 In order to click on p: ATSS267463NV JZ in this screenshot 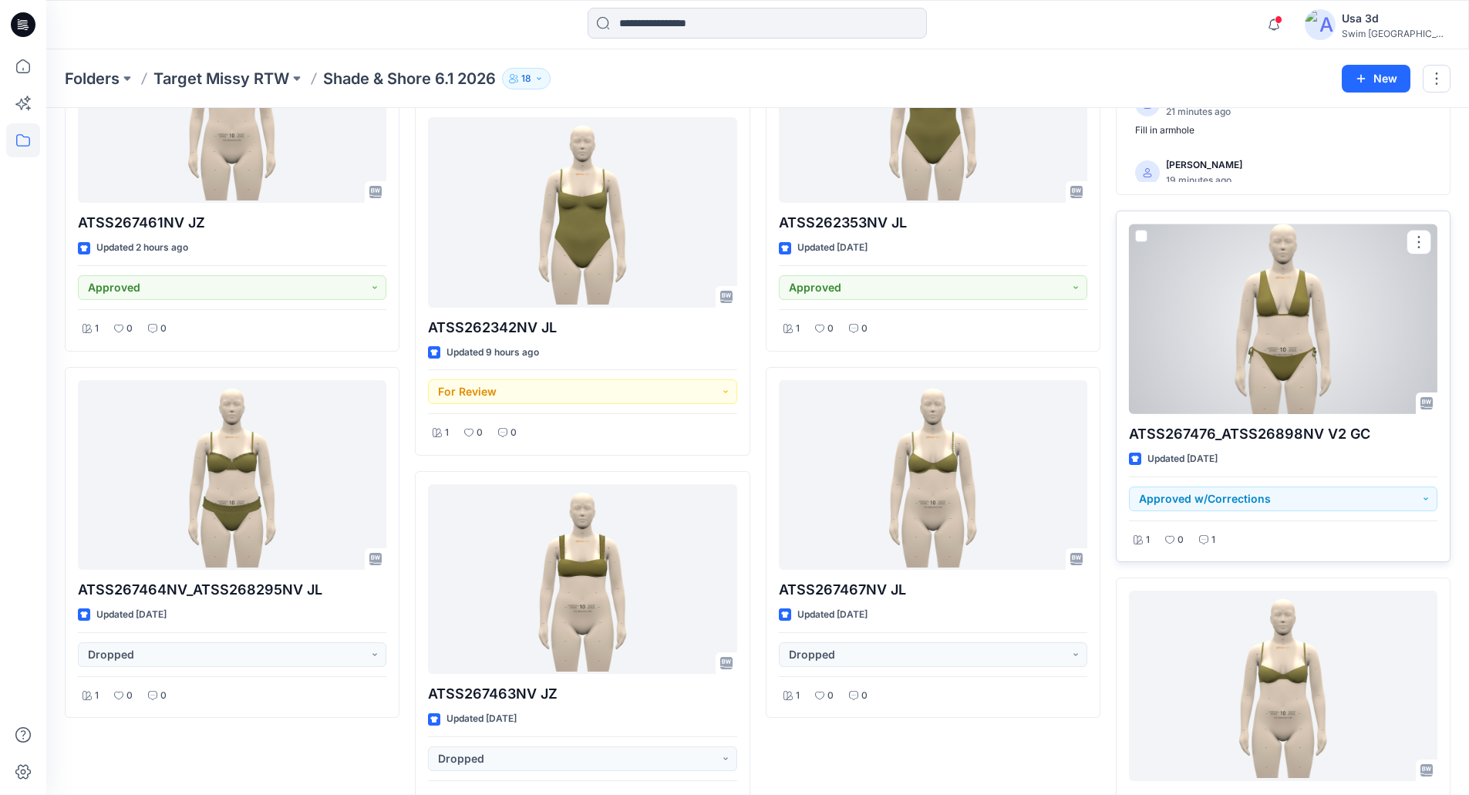, I will do `click(582, 694)`.